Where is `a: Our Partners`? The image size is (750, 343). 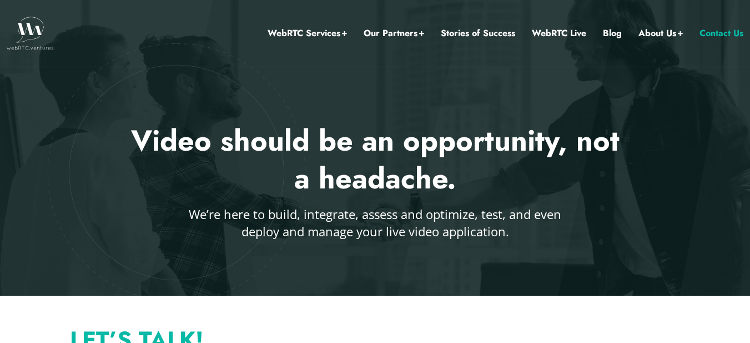
a: Our Partners is located at coordinates (394, 33).